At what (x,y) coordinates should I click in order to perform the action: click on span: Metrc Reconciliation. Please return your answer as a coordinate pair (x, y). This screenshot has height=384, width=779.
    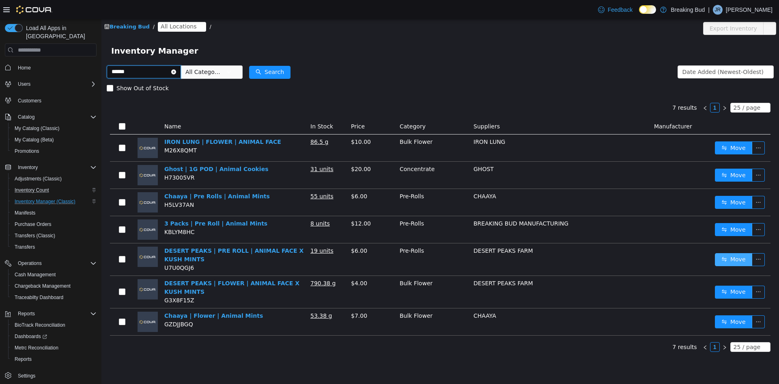
    Looking at the image, I should click on (37, 347).